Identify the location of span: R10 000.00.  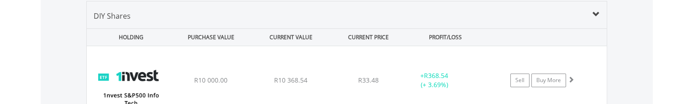
(211, 80).